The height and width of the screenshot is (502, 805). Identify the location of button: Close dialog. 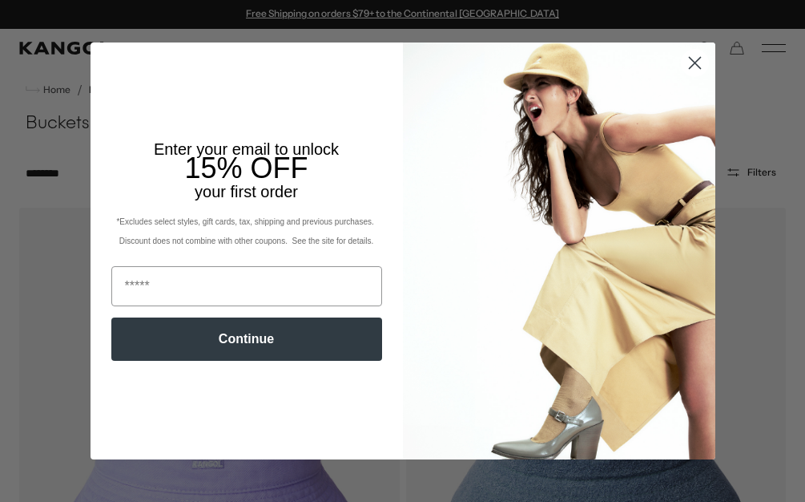
(695, 62).